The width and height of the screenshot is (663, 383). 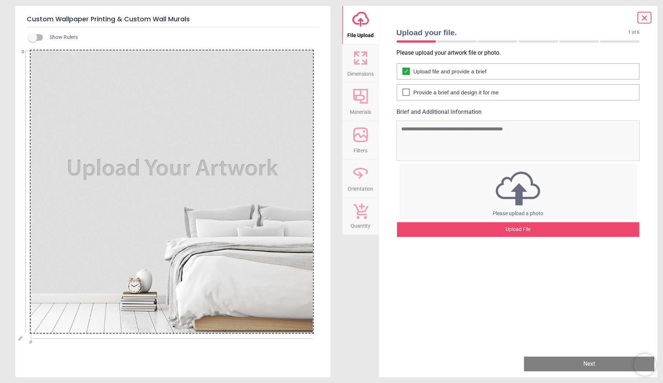 I want to click on button: Filters, so click(x=361, y=140).